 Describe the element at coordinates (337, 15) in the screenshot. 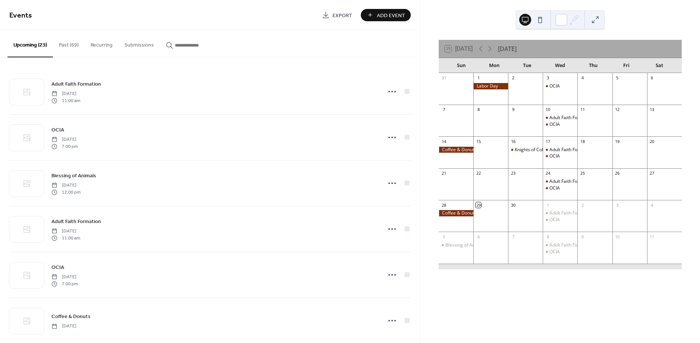

I see `a: Export` at that location.